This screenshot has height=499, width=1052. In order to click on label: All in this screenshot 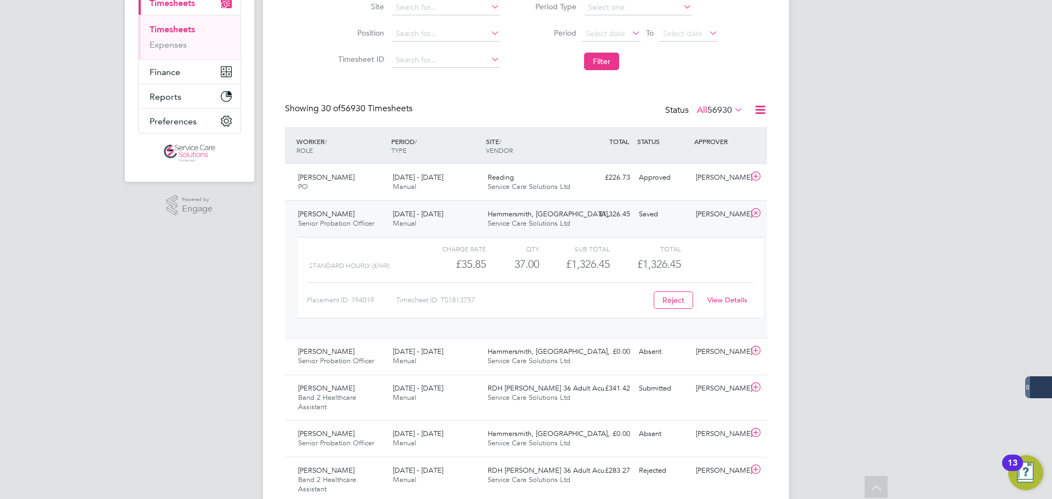, I will do `click(720, 110)`.